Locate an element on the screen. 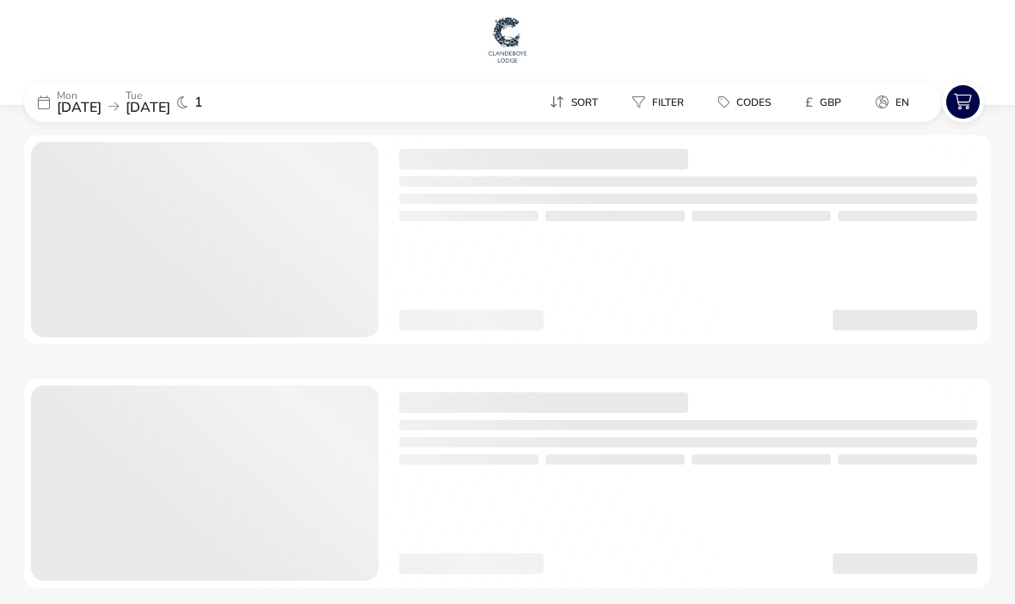 The image size is (1015, 604). span: Filter is located at coordinates (668, 102).